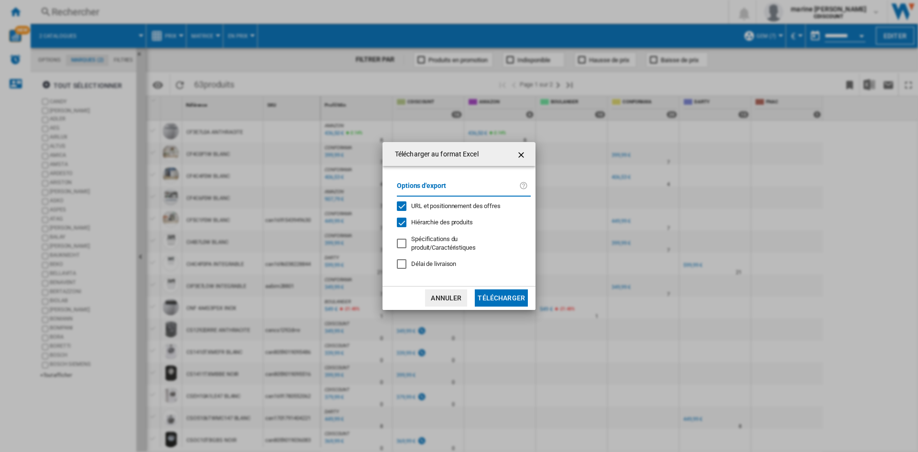 Image resolution: width=918 pixels, height=452 pixels. I want to click on button: Télécharger, so click(501, 298).